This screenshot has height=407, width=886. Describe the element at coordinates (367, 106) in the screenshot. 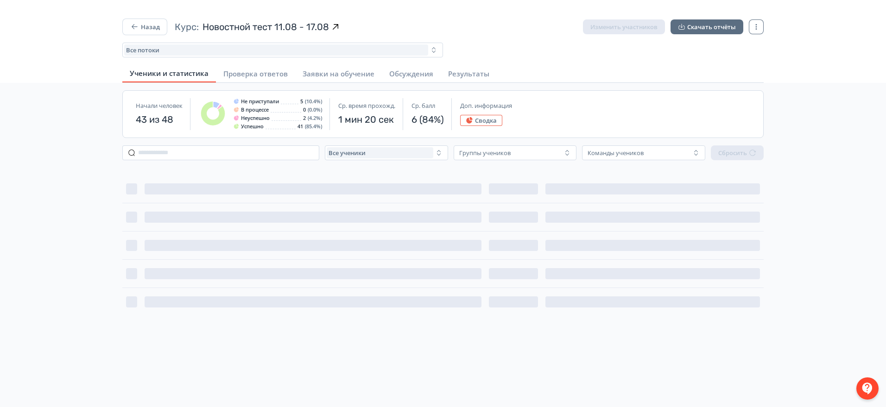

I see `span: Ср. время прохожд.` at that location.